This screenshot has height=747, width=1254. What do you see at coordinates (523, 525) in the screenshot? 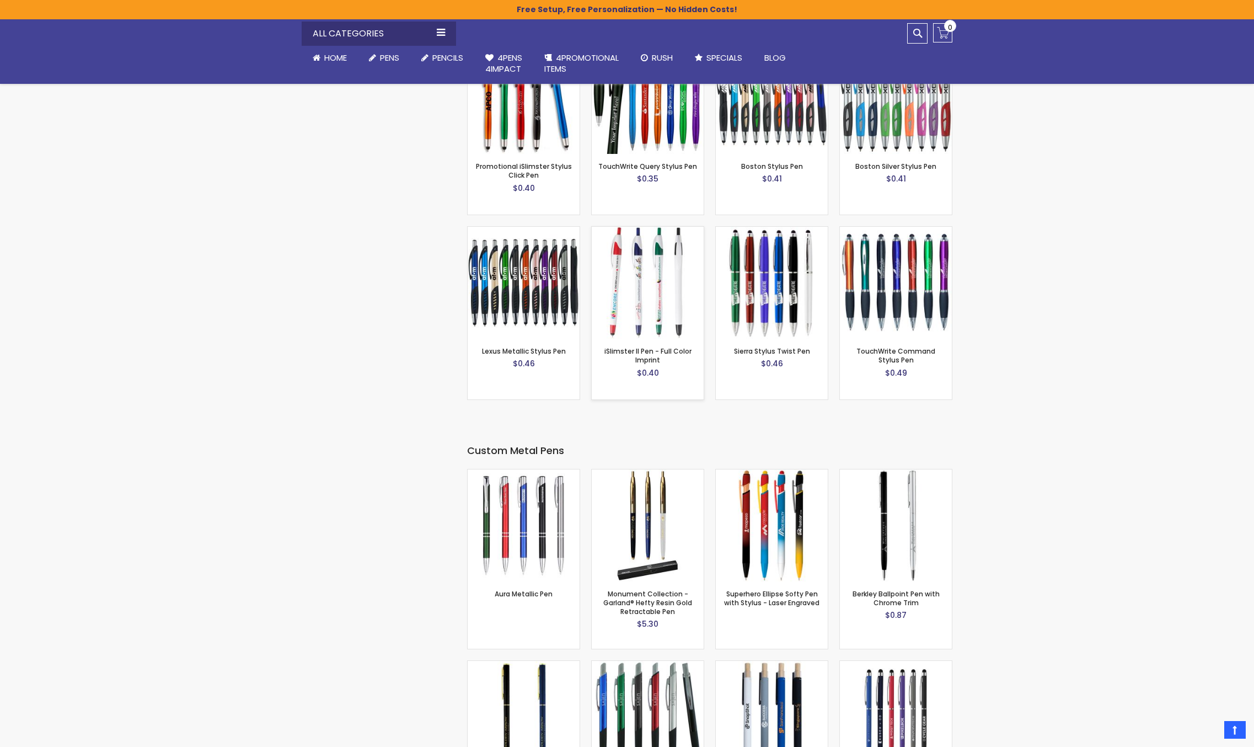
I see `img: Aura Metallic Pen` at bounding box center [523, 525].